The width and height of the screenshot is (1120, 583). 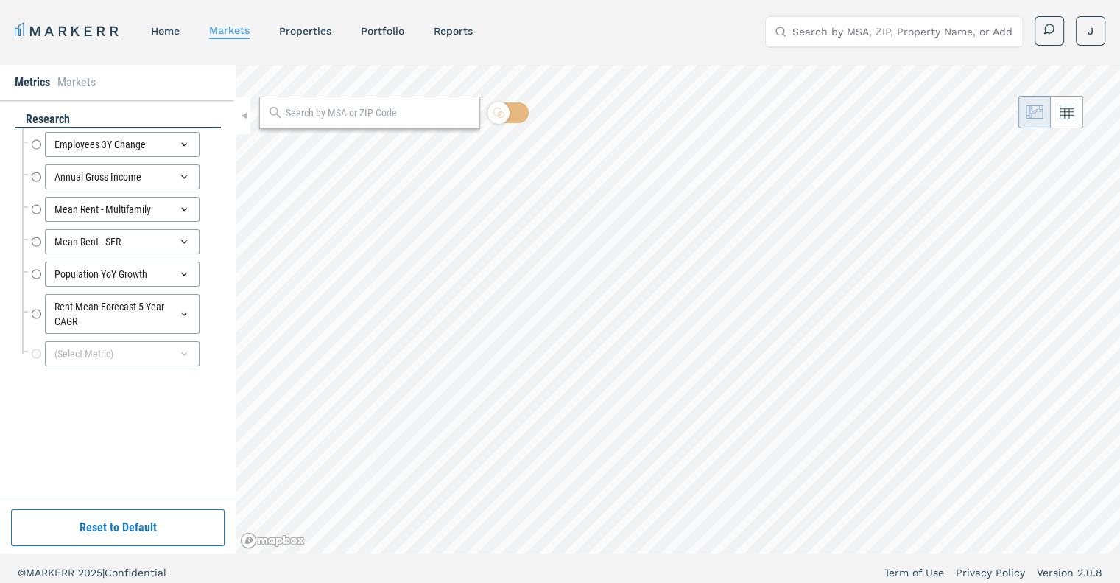 What do you see at coordinates (122, 353) in the screenshot?
I see `div: (Select Metric)` at bounding box center [122, 353].